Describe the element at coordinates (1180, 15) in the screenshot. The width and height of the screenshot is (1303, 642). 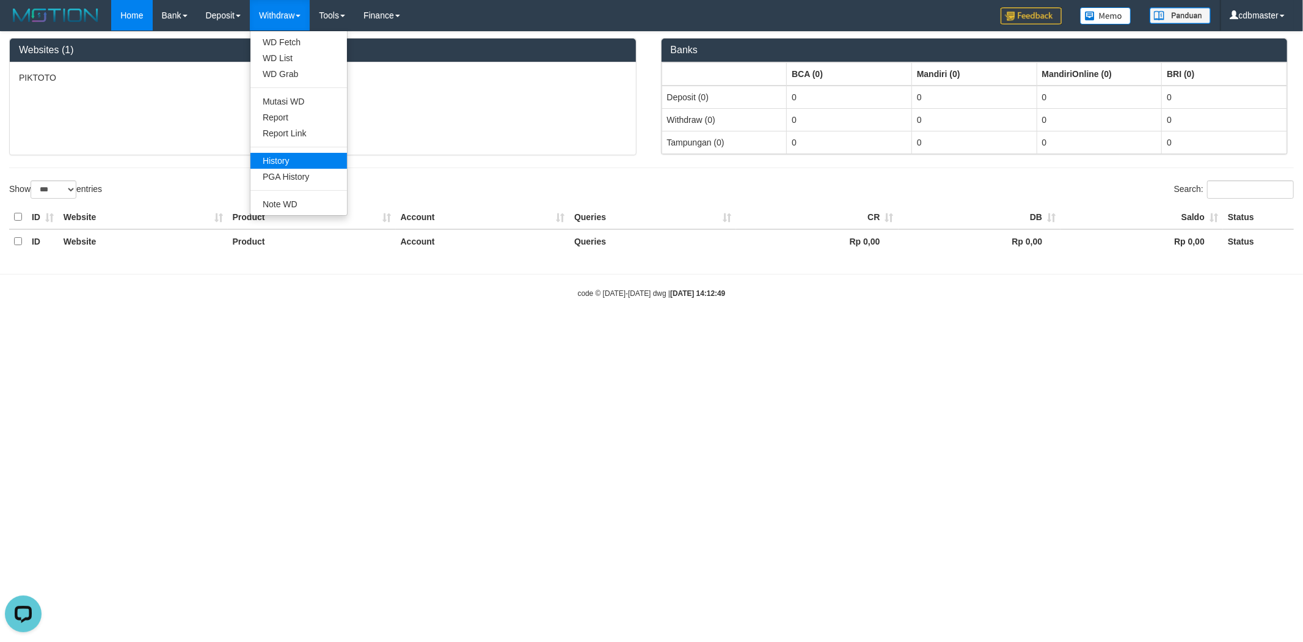
I see `img: panduan.png` at that location.